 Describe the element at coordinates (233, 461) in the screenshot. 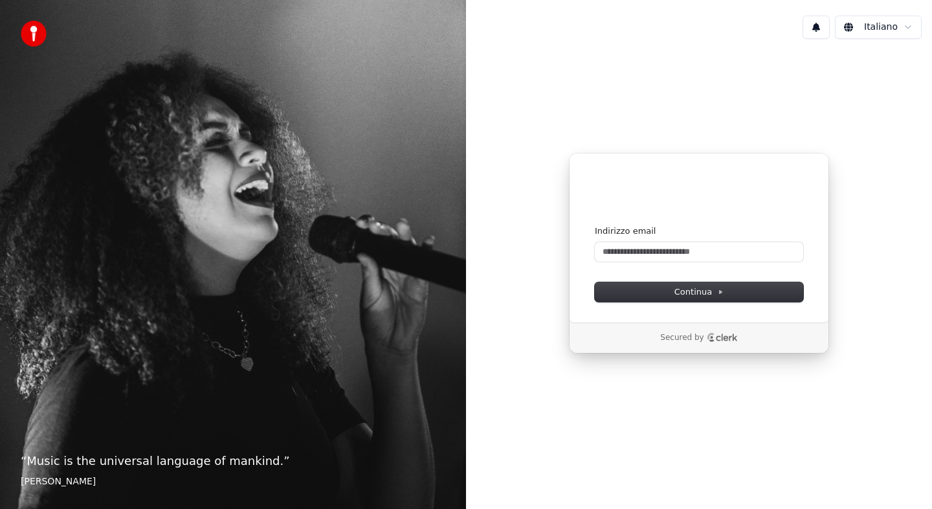

I see `p: “ Music is the universal language of mankind. ”` at that location.